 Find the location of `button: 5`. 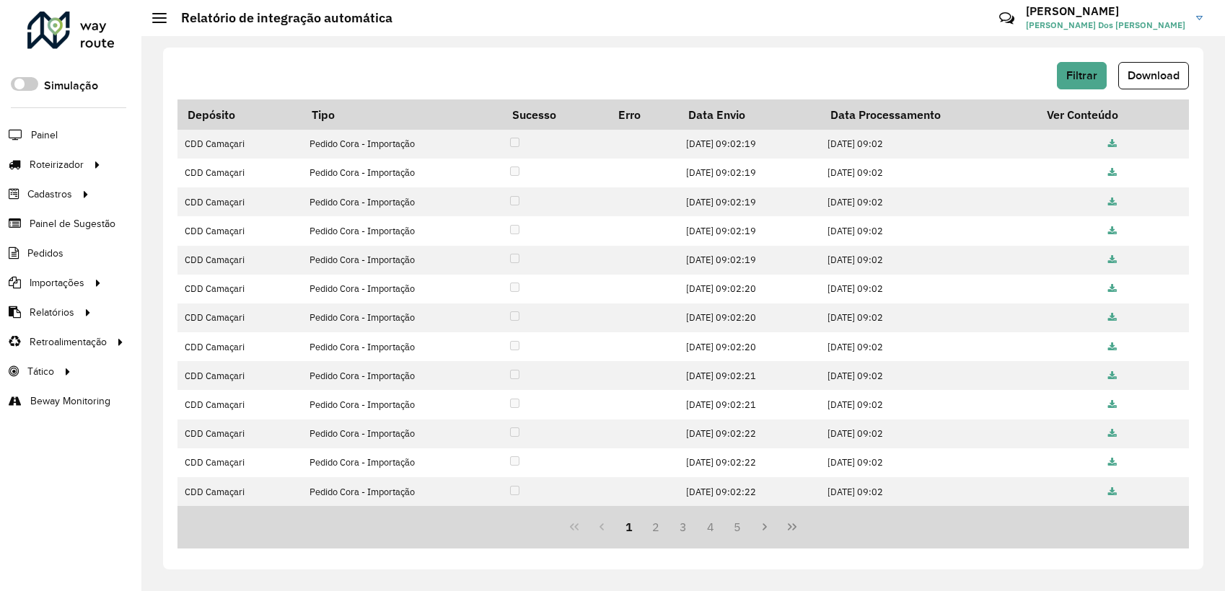

button: 5 is located at coordinates (738, 527).